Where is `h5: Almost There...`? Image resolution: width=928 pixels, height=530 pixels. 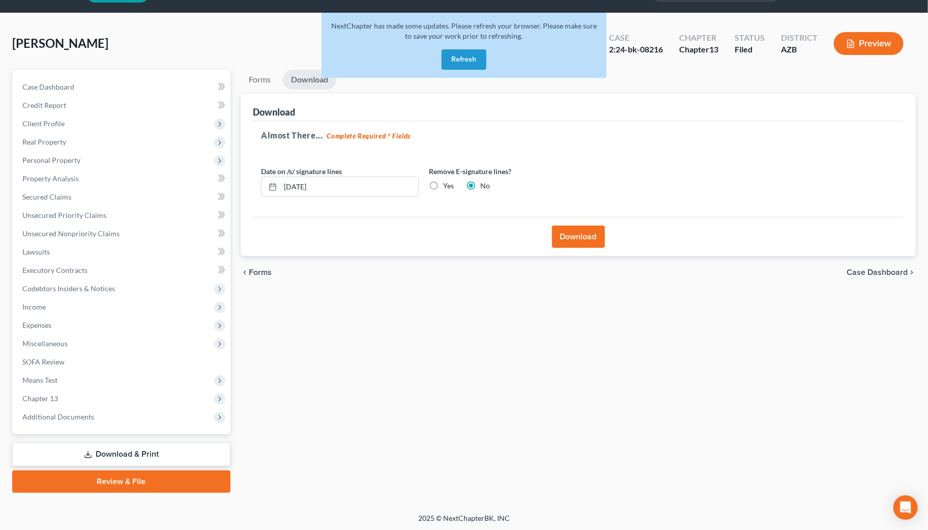
h5: Almost There... is located at coordinates (578, 135).